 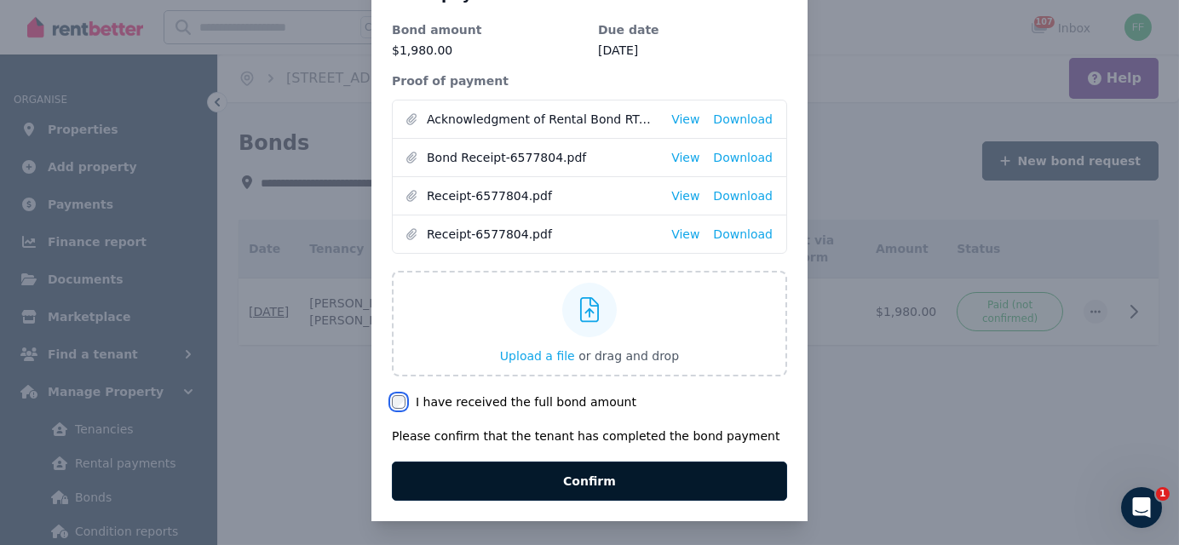 I want to click on span: Bond Receipt-6577804.pdf, so click(x=542, y=158).